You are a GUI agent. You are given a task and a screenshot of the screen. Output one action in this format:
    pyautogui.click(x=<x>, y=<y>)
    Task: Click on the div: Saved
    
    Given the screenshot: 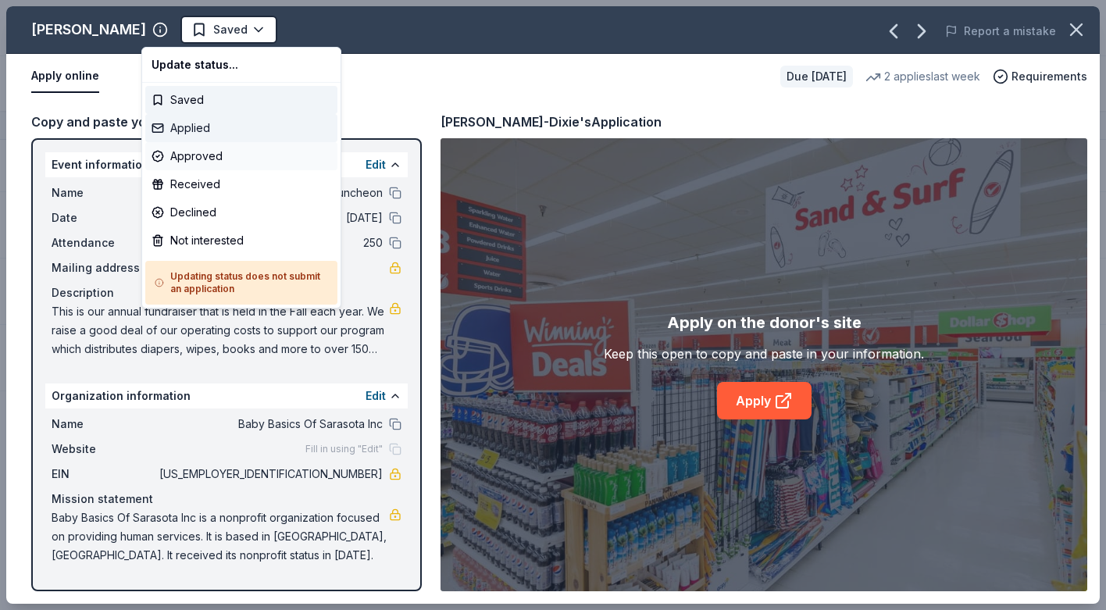 What is the action you would take?
    pyautogui.click(x=241, y=100)
    